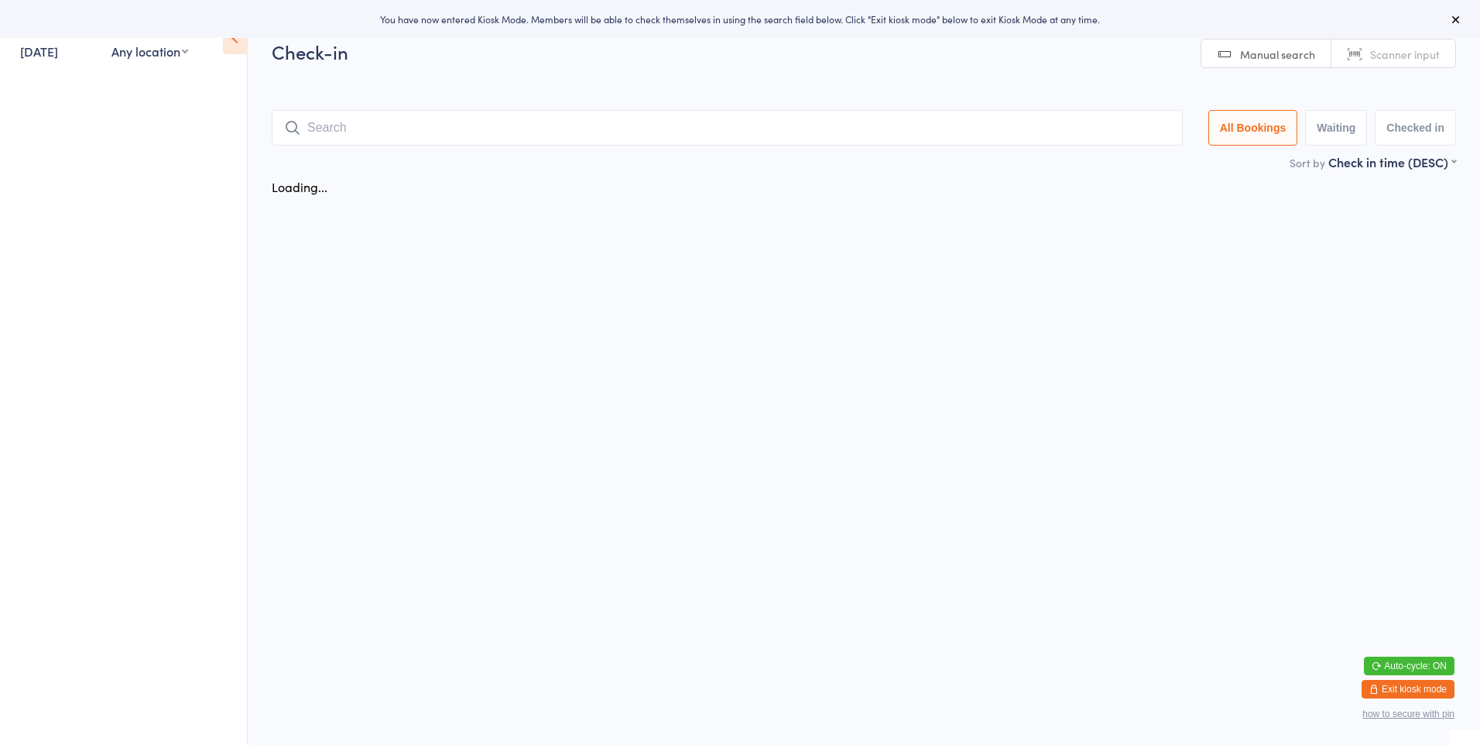 This screenshot has width=1480, height=745. Describe the element at coordinates (1336, 128) in the screenshot. I see `button: Waiting` at that location.